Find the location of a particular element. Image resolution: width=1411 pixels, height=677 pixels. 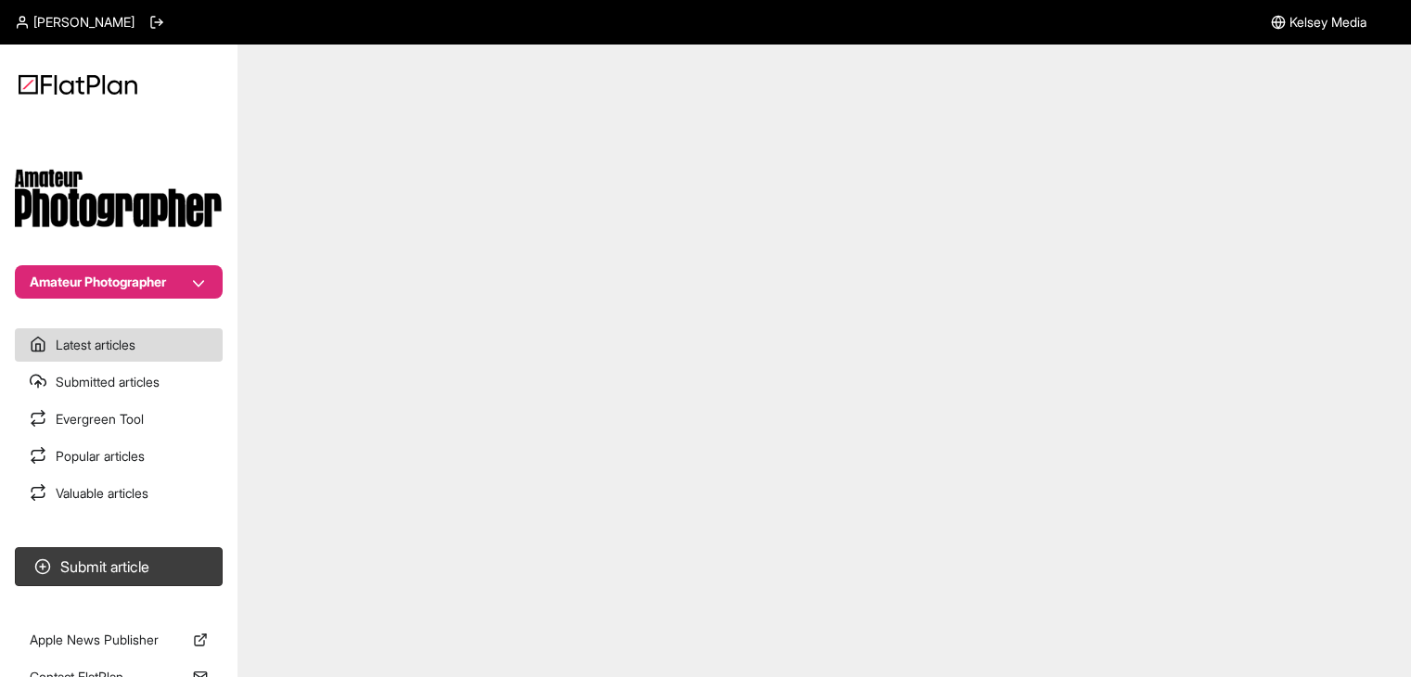

img: Publication Logo is located at coordinates (119, 199).